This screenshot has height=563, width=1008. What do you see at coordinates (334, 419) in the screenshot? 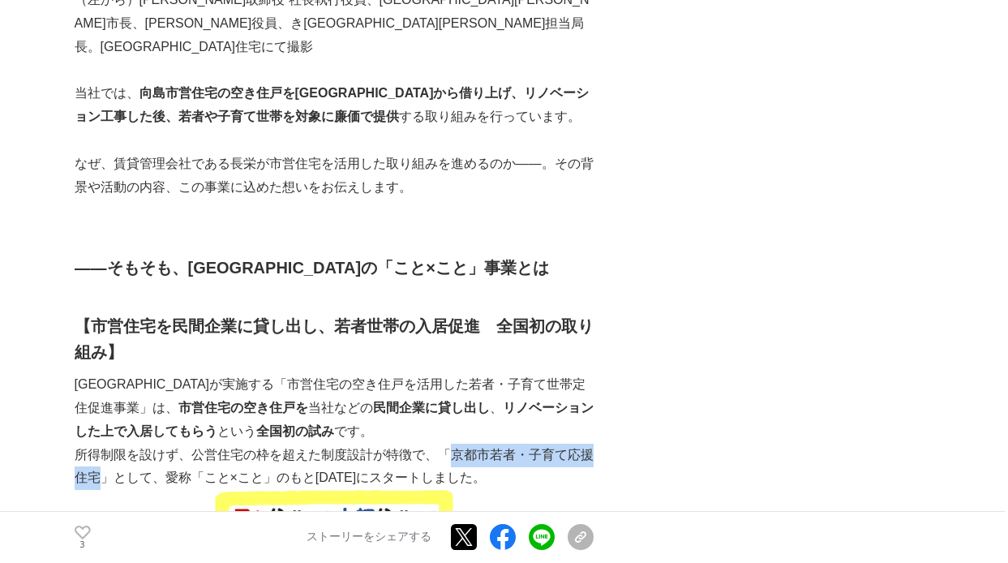
I see `strong: リノベーションした上で入居してもらう` at bounding box center [334, 419].